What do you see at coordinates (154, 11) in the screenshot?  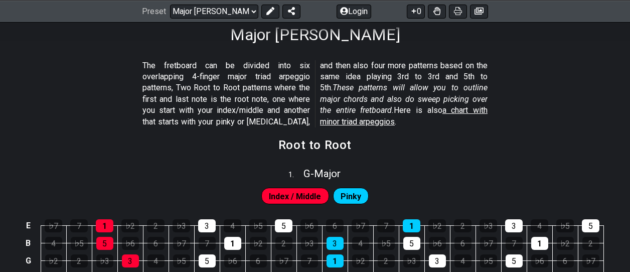 I see `span: Preset` at bounding box center [154, 11].